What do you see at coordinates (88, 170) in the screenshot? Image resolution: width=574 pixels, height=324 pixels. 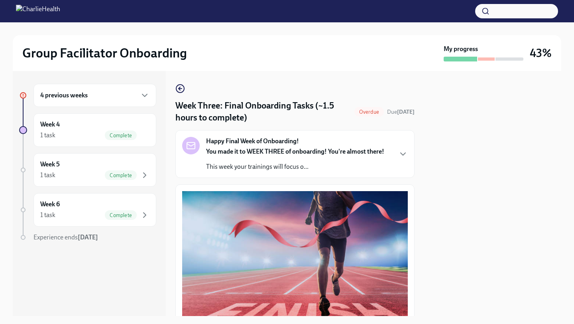 I see `a: Week 51 taskComplete` at bounding box center [88, 170].